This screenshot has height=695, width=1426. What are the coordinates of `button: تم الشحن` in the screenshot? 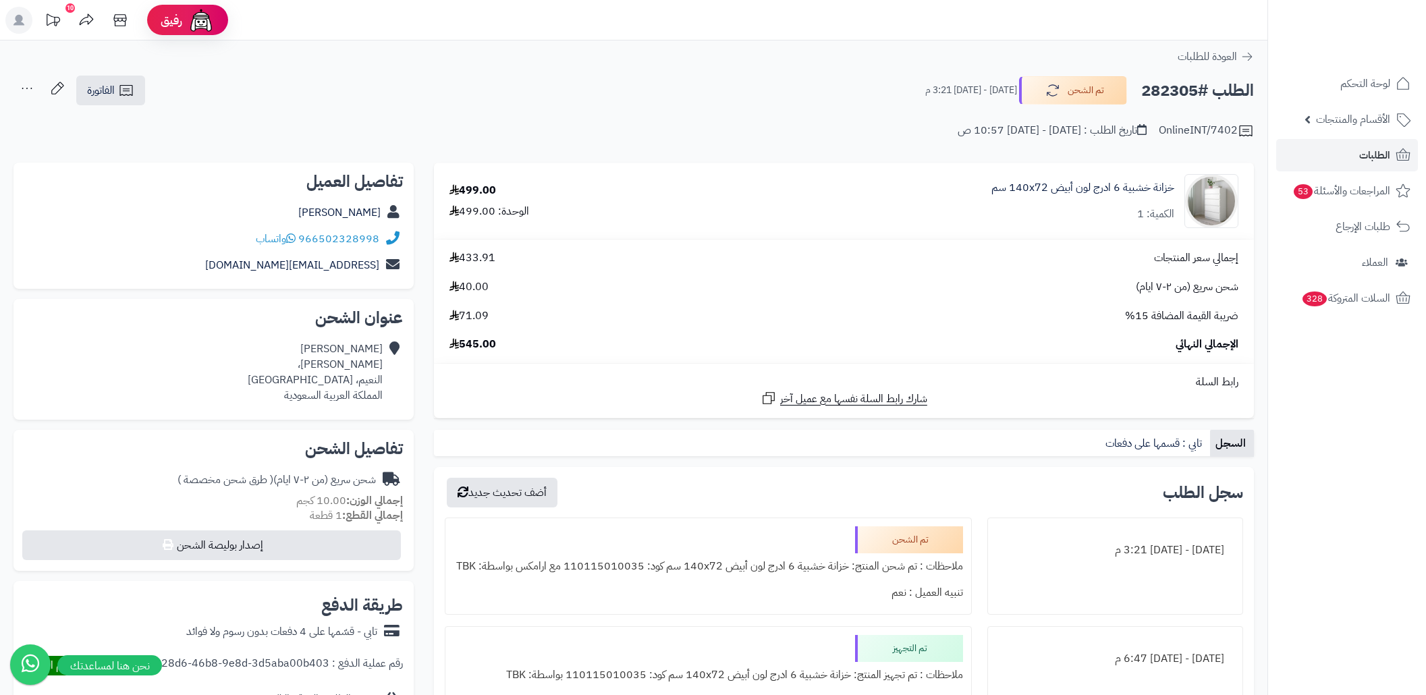 It's located at (1073, 90).